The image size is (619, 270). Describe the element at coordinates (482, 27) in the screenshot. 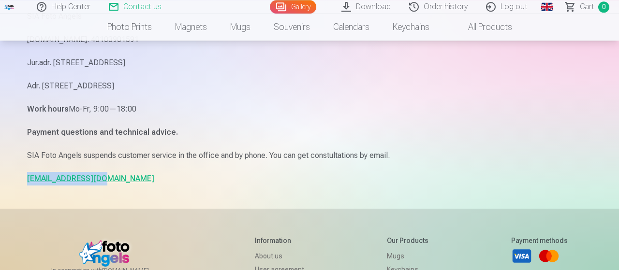

I see `a: All products` at that location.